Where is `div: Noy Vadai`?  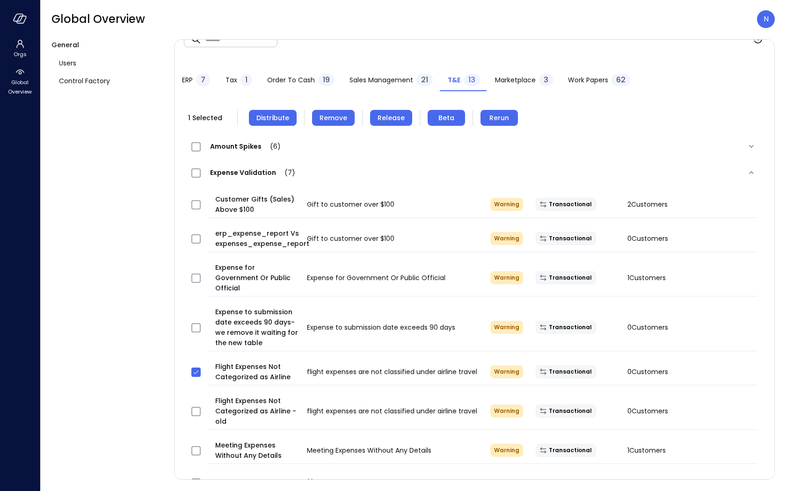 div: Noy Vadai is located at coordinates (766, 19).